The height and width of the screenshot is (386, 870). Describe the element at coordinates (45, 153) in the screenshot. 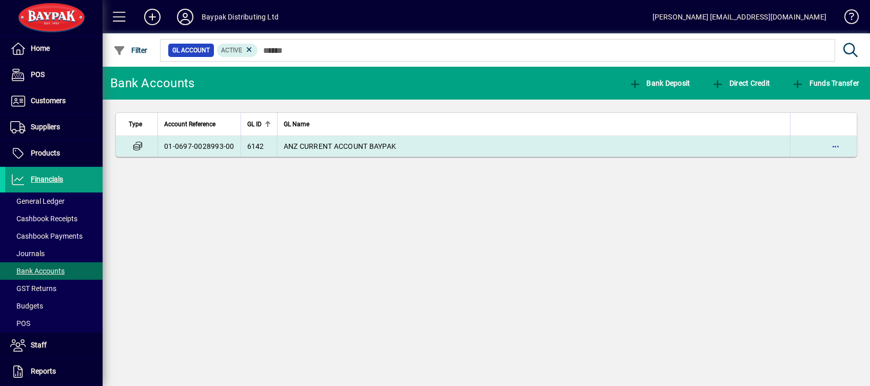

I see `span: Products` at that location.